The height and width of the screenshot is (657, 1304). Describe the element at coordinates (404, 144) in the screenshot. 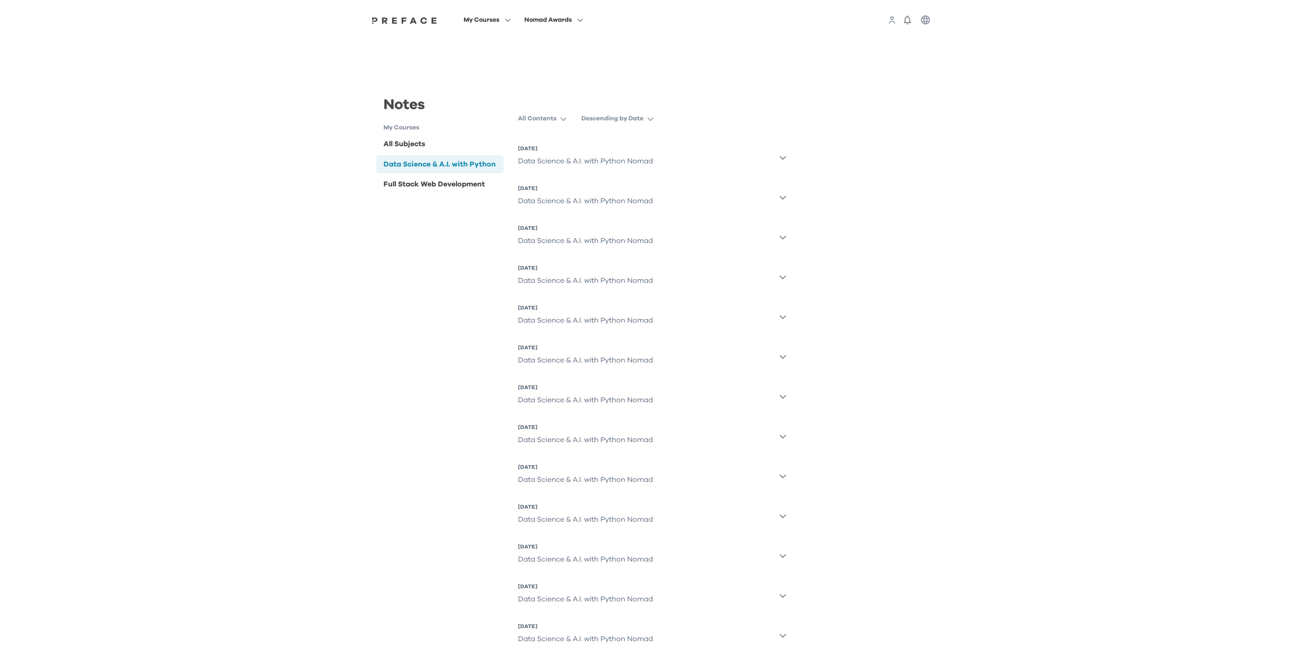

I see `div: All Subjects` at that location.